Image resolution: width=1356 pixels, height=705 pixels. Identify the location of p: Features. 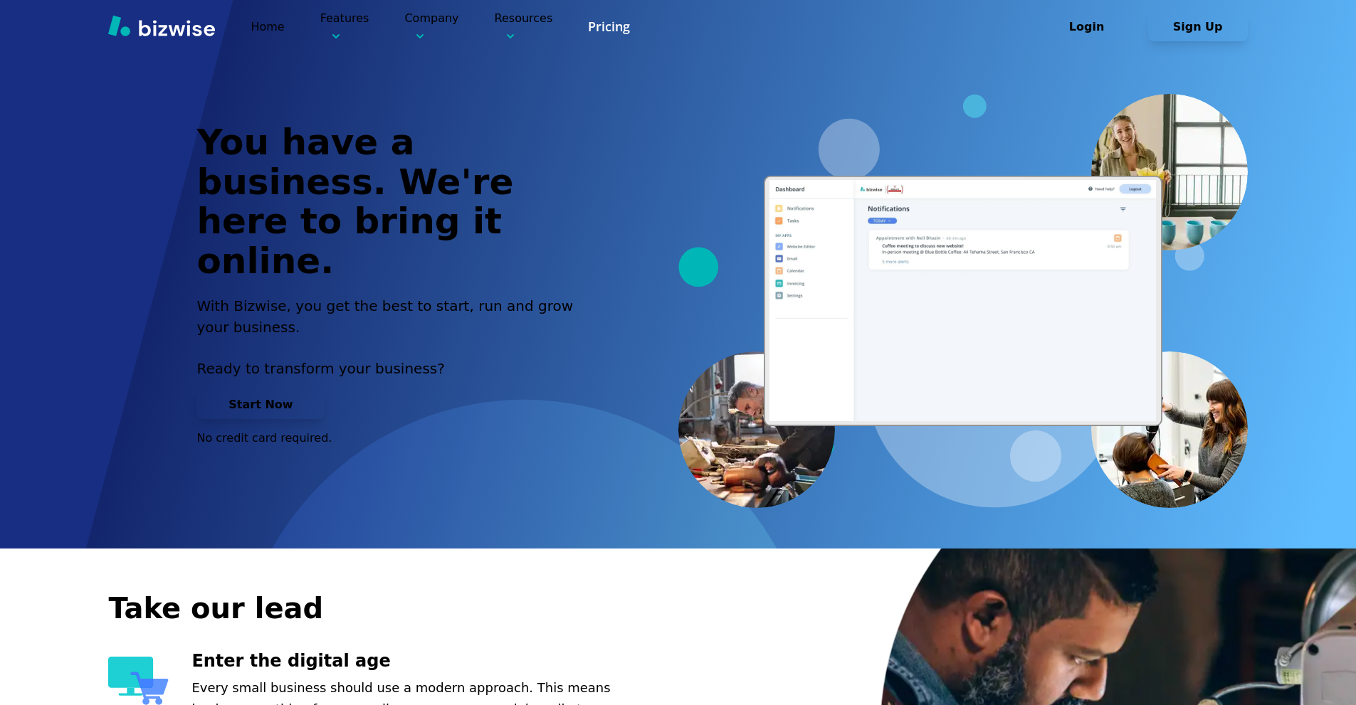
(344, 26).